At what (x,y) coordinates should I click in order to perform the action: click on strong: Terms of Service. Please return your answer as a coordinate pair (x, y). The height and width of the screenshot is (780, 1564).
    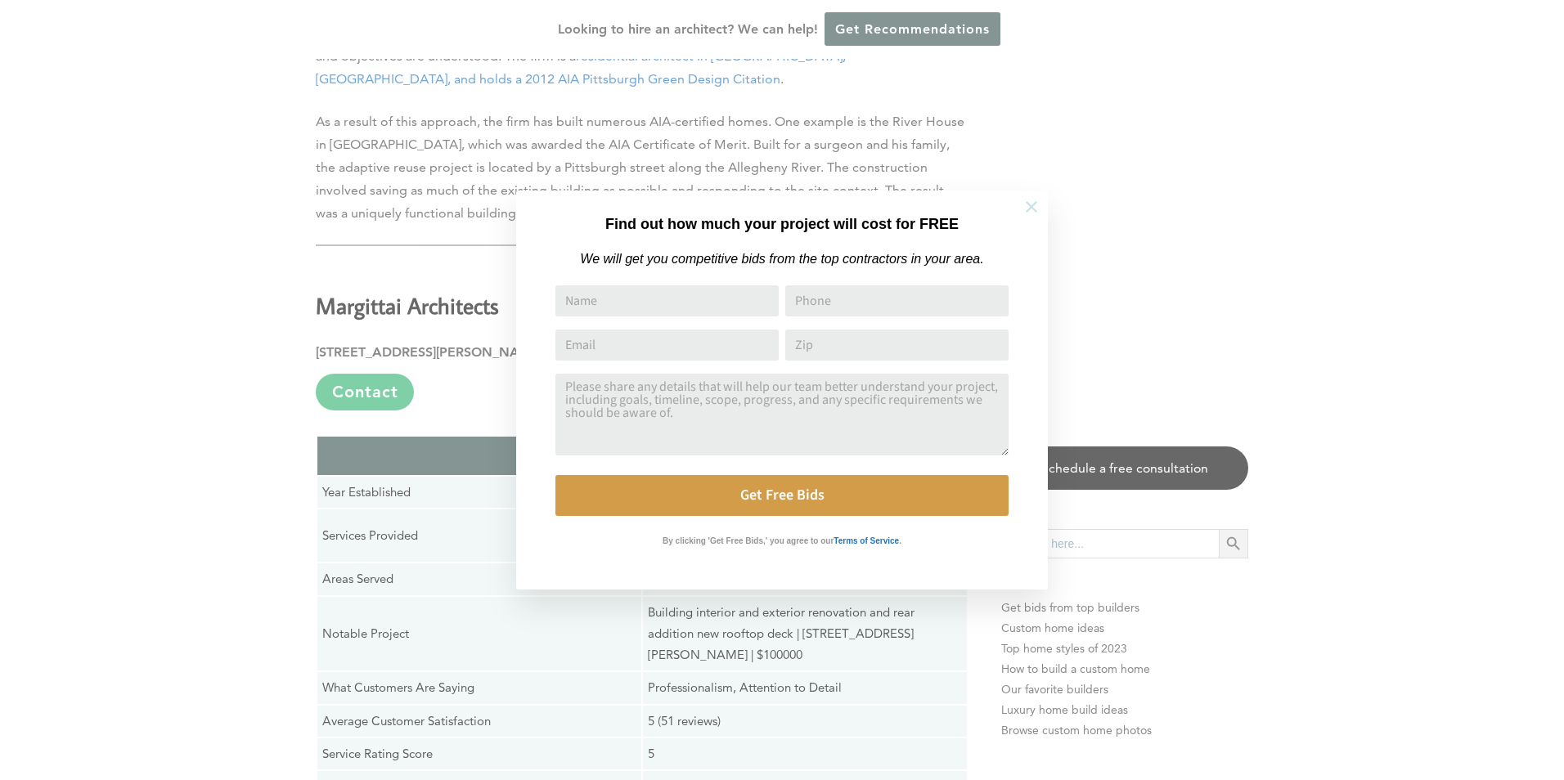
    Looking at the image, I should click on (866, 541).